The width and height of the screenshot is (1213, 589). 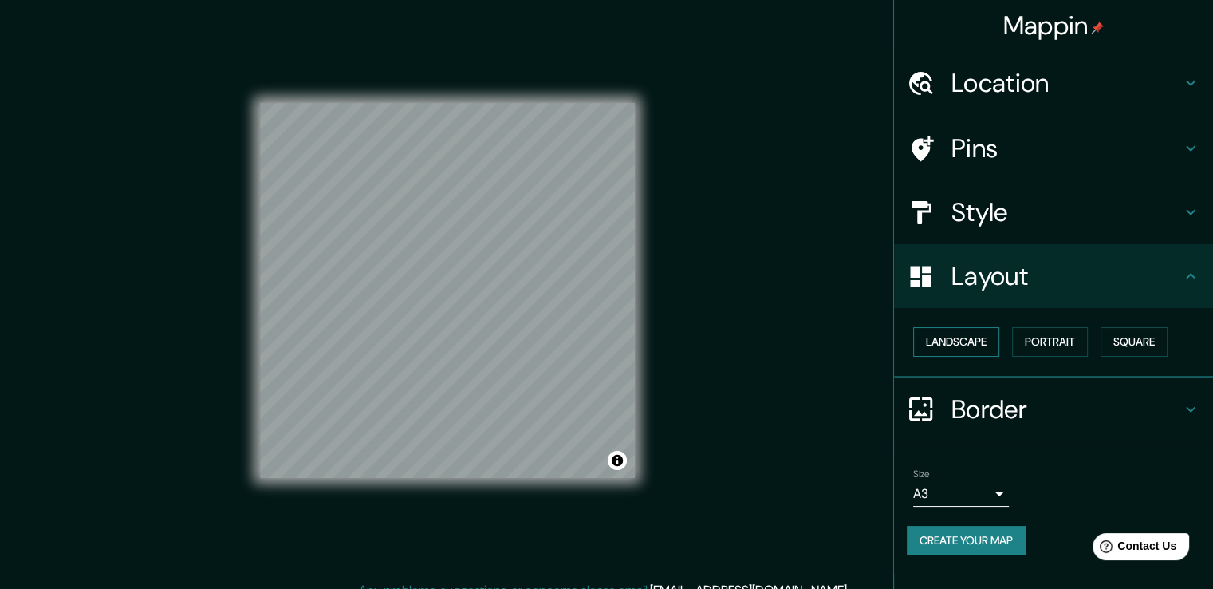 What do you see at coordinates (1067, 409) in the screenshot?
I see `h4: Border` at bounding box center [1067, 409].